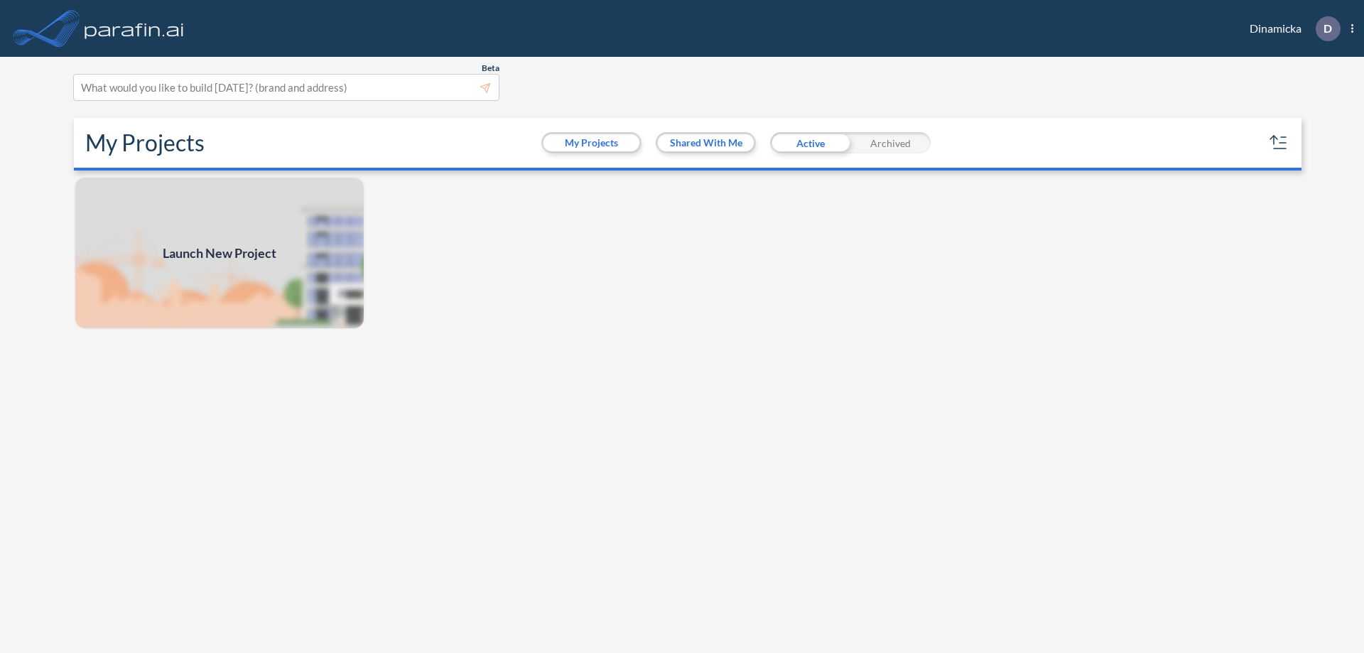  I want to click on div: Dinamicka, so click(1291, 28).